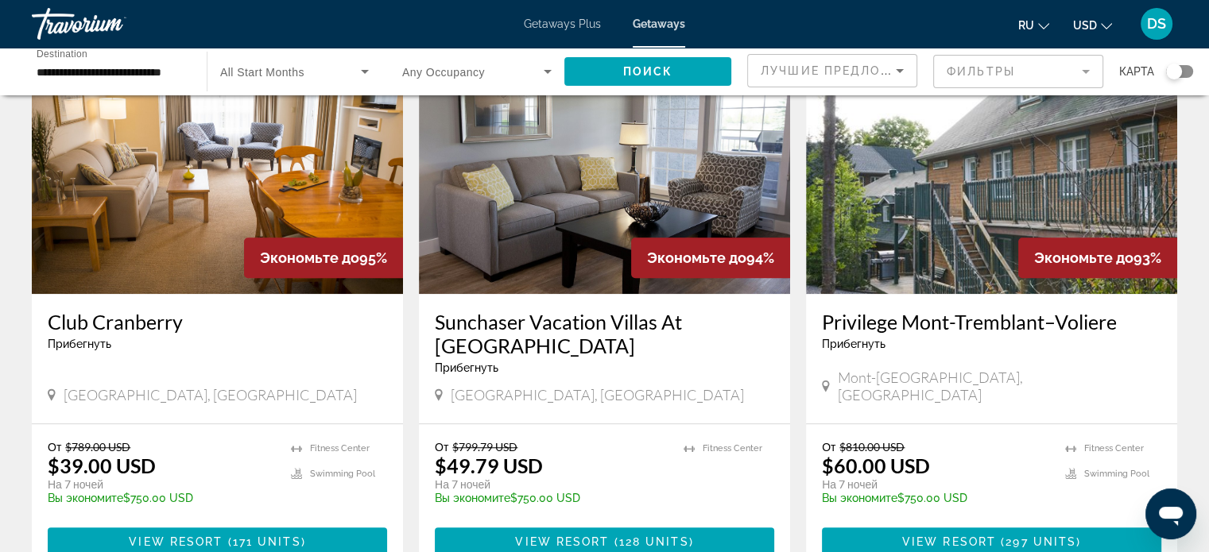  I want to click on a: Club Cranberry, so click(217, 322).